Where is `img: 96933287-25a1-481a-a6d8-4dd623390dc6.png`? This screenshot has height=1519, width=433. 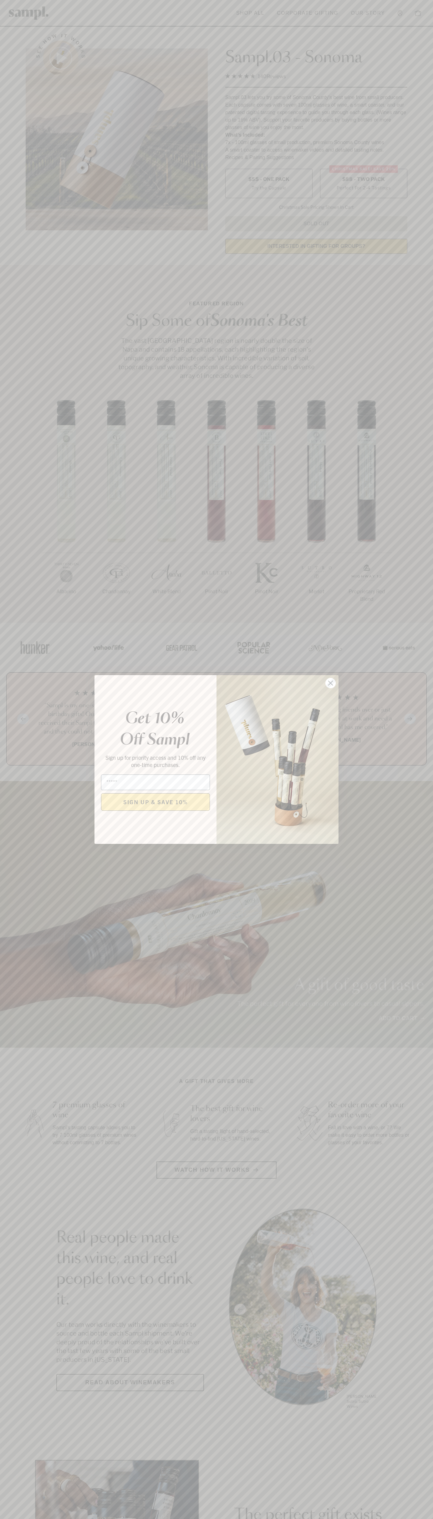 img: 96933287-25a1-481a-a6d8-4dd623390dc6.png is located at coordinates (277, 760).